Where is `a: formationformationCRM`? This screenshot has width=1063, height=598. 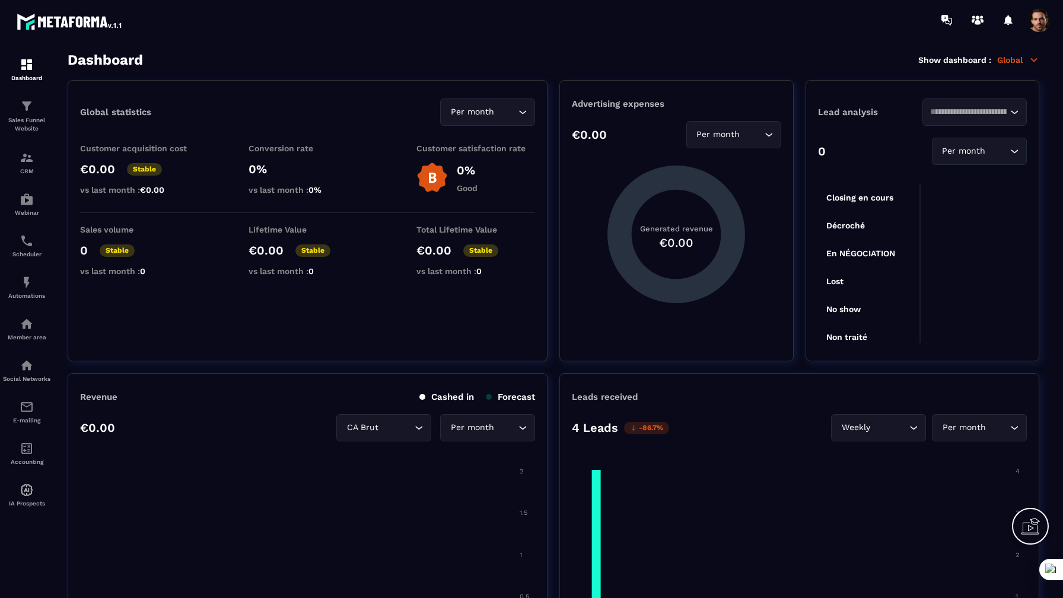 a: formationformationCRM is located at coordinates (27, 163).